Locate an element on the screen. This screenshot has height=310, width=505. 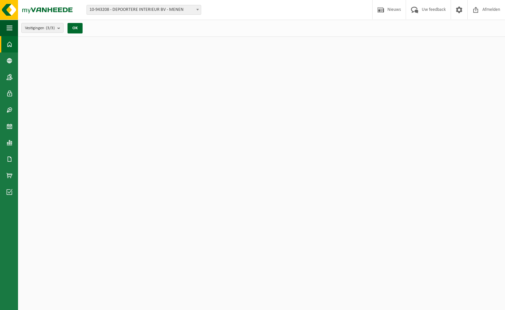
count: (3/3) is located at coordinates (50, 28).